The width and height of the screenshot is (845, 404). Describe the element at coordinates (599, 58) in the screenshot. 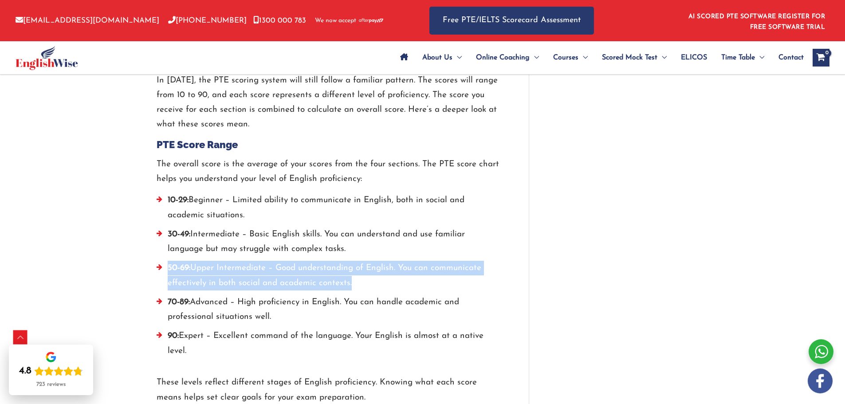

I see `nav: Site Navigation: Main Menu` at that location.